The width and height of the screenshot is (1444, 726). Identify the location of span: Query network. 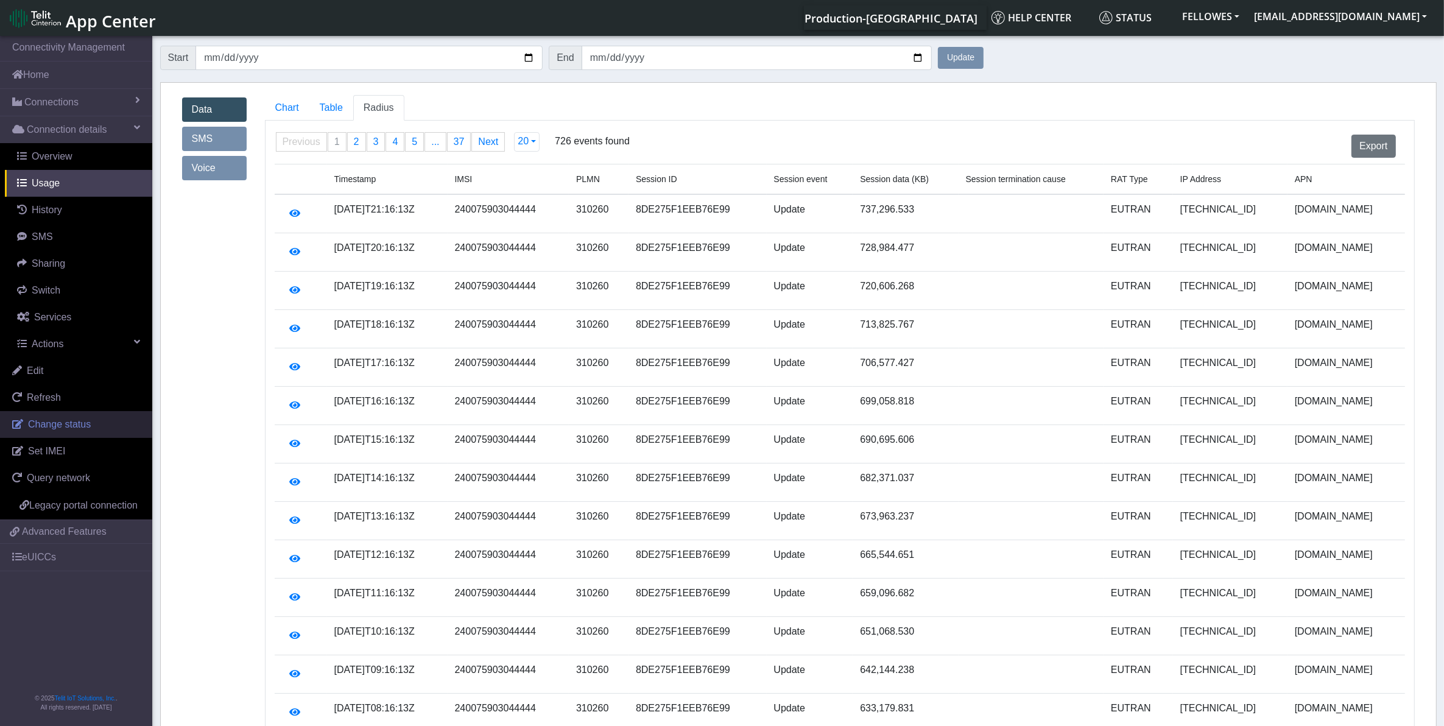
(58, 478).